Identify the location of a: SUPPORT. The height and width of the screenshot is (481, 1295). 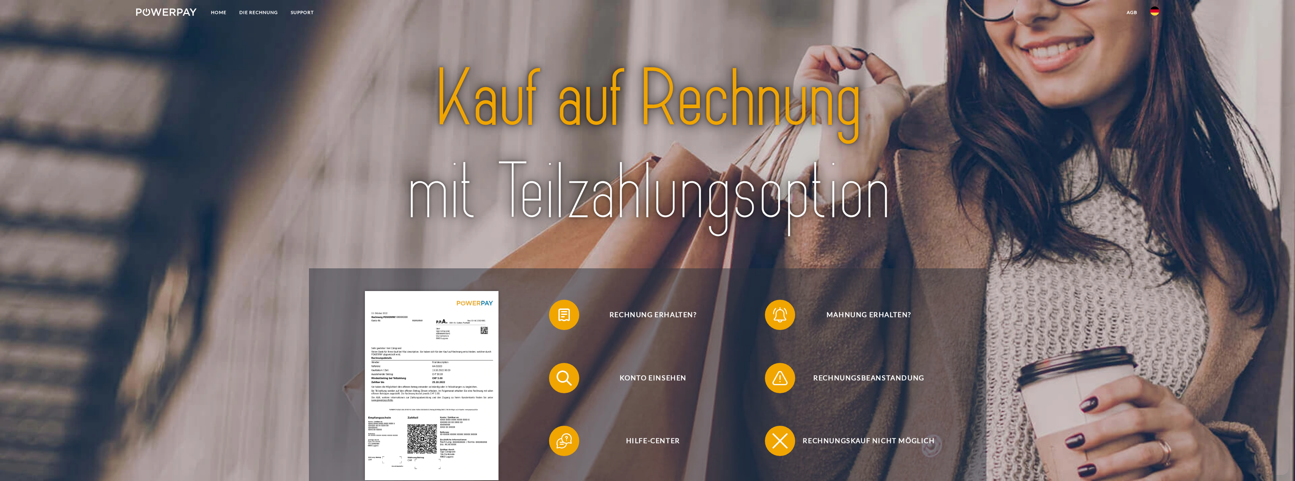
(302, 12).